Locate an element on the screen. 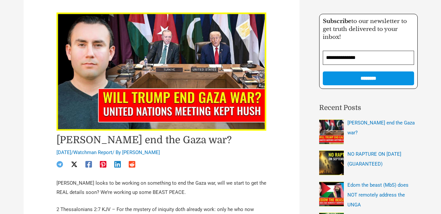  a: Twitter / X is located at coordinates (74, 164).